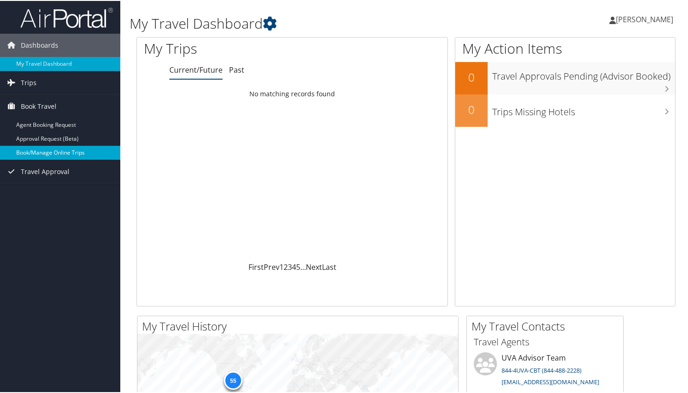  Describe the element at coordinates (39, 44) in the screenshot. I see `span: Dashboards` at that location.